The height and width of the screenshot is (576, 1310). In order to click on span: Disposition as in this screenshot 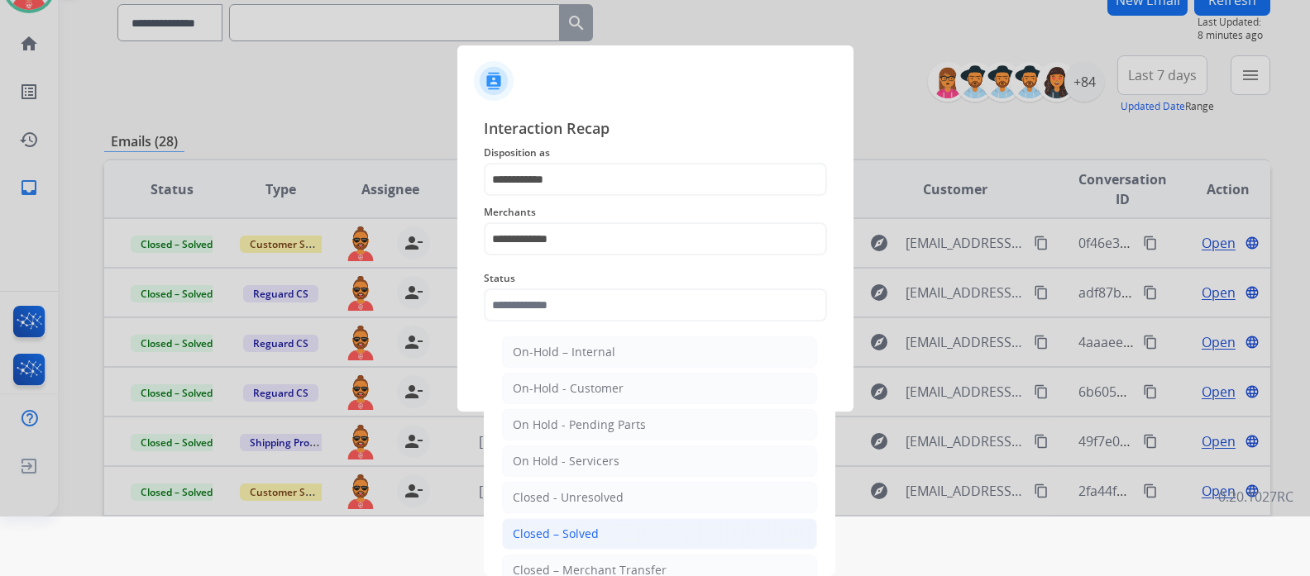, I will do `click(655, 153)`.